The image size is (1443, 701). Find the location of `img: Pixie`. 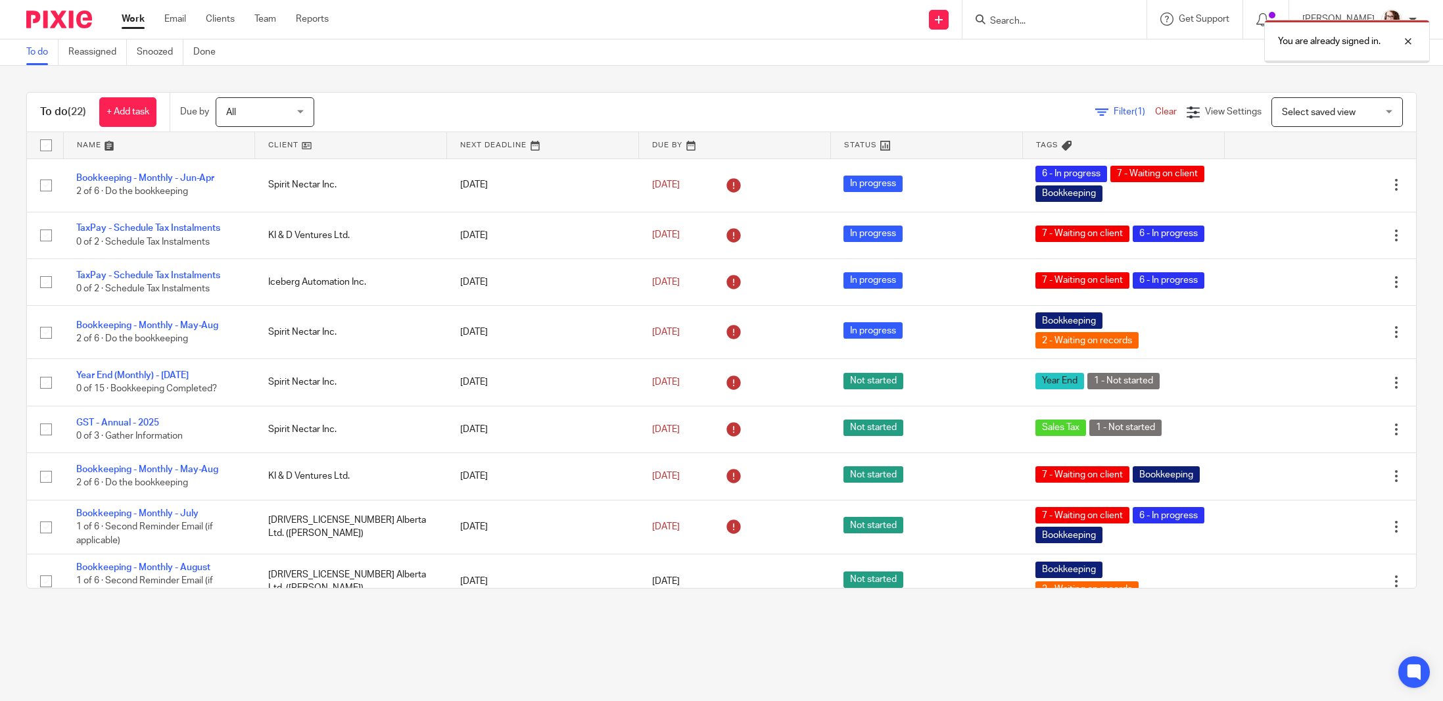

img: Pixie is located at coordinates (59, 19).